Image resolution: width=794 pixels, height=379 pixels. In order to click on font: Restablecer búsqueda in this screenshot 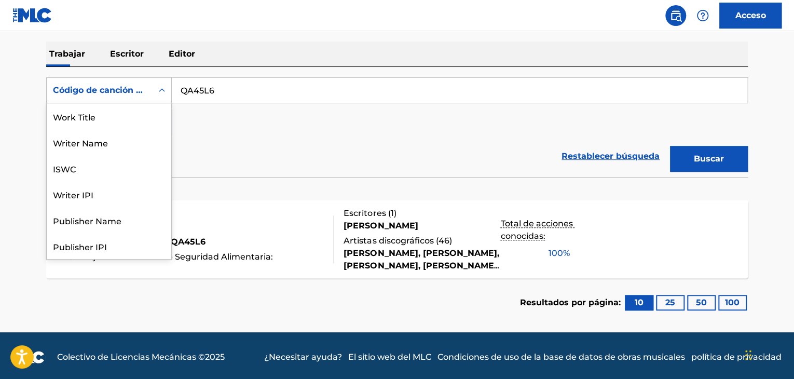, I will do `click(611, 156)`.